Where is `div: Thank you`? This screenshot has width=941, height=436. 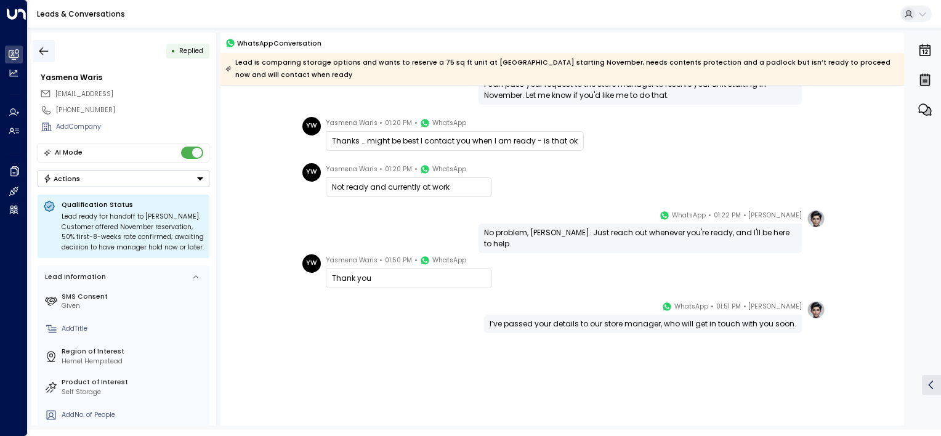
div: Thank you is located at coordinates (409, 278).